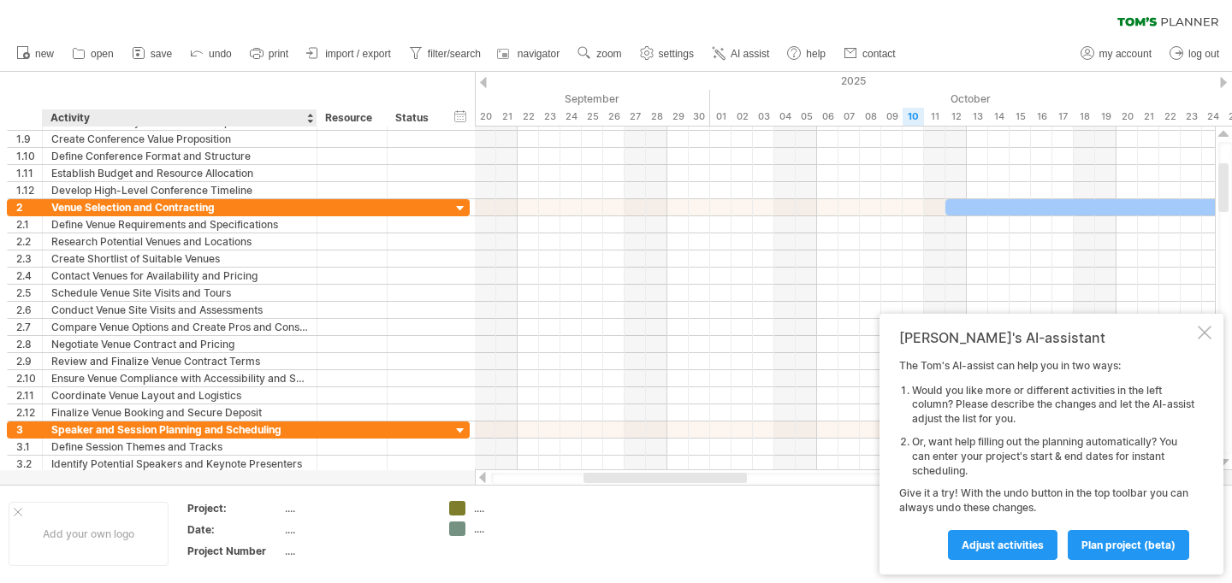  What do you see at coordinates (29, 361) in the screenshot?
I see `div: 2.9` at bounding box center [29, 361].